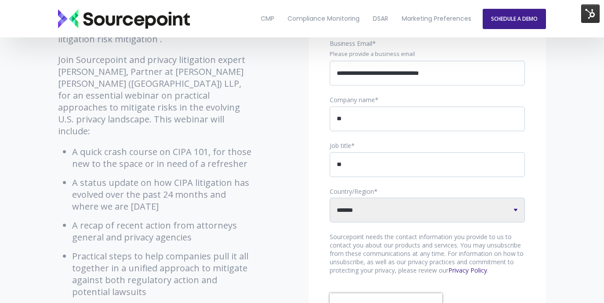 The height and width of the screenshot is (303, 604). I want to click on legend: Please provide a business email, so click(428, 54).